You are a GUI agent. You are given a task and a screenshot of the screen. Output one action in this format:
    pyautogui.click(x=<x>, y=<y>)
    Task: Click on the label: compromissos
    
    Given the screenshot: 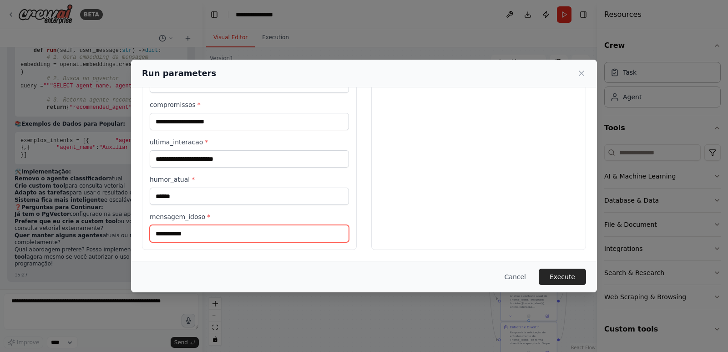 What is the action you would take?
    pyautogui.click(x=249, y=105)
    